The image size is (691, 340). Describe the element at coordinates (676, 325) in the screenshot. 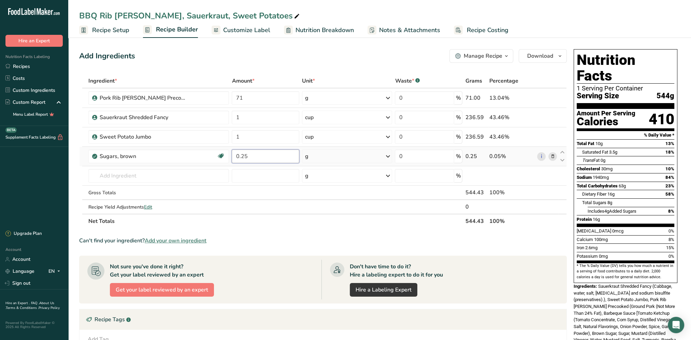

I see `div: Open Intercom Messenger` at that location.